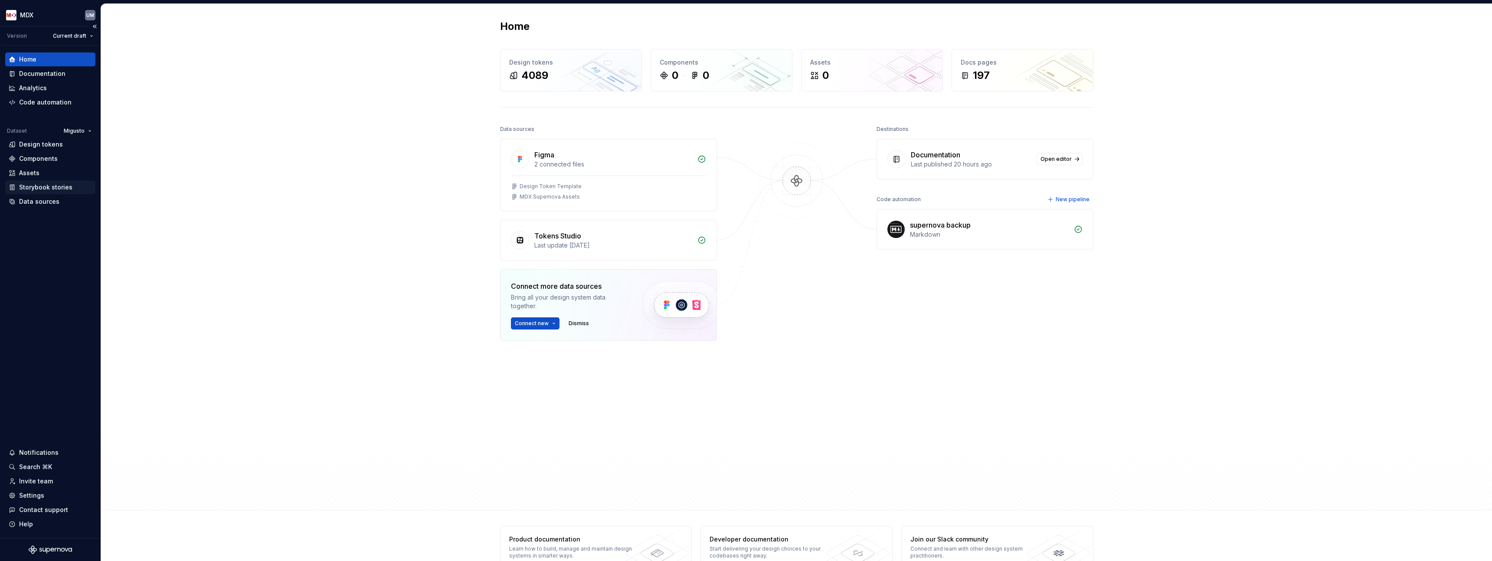  Describe the element at coordinates (971, 164) in the screenshot. I see `div: Last published 20 hours ago` at that location.